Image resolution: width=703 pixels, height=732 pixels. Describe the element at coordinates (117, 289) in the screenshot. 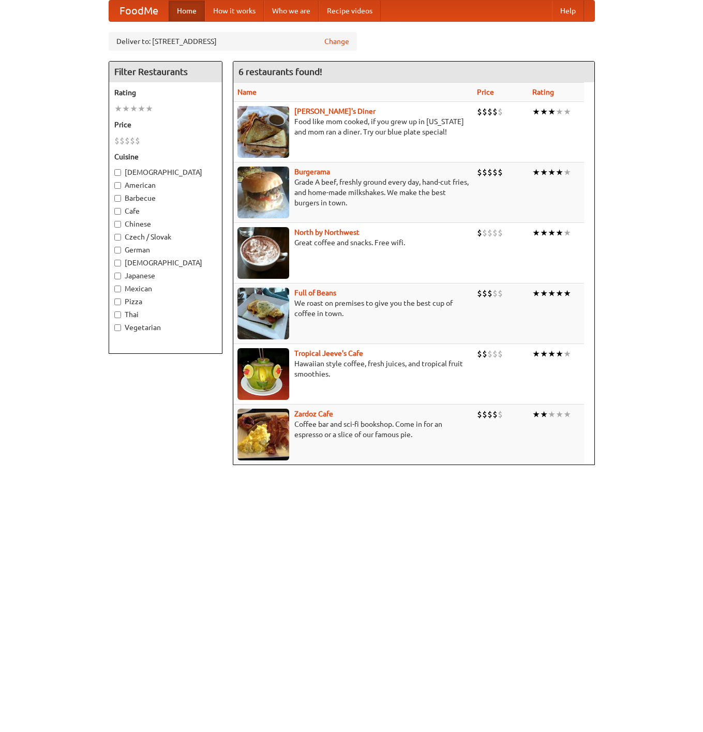

I see `input: Mexican` at that location.